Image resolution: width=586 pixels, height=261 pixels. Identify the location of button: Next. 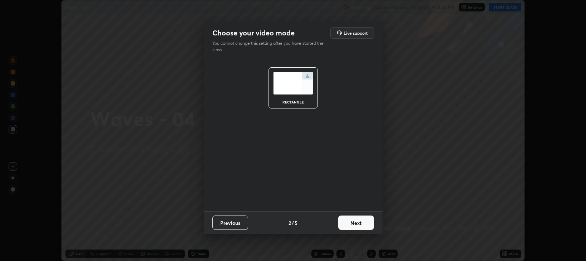
(356, 222).